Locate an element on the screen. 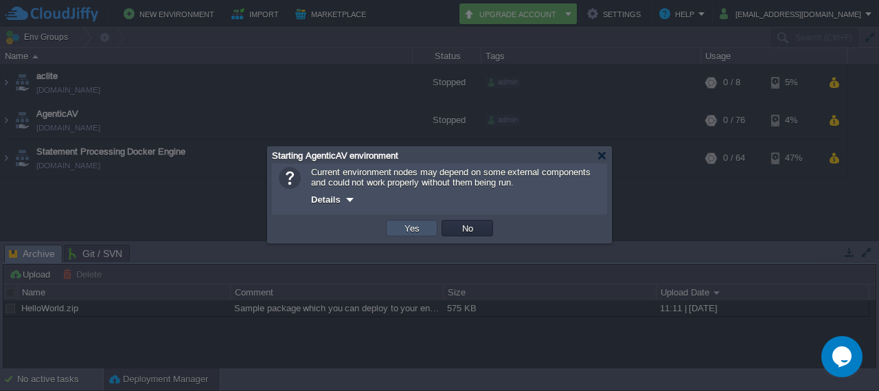 The image size is (879, 391). span: Starting AgenticAV environment is located at coordinates (335, 155).